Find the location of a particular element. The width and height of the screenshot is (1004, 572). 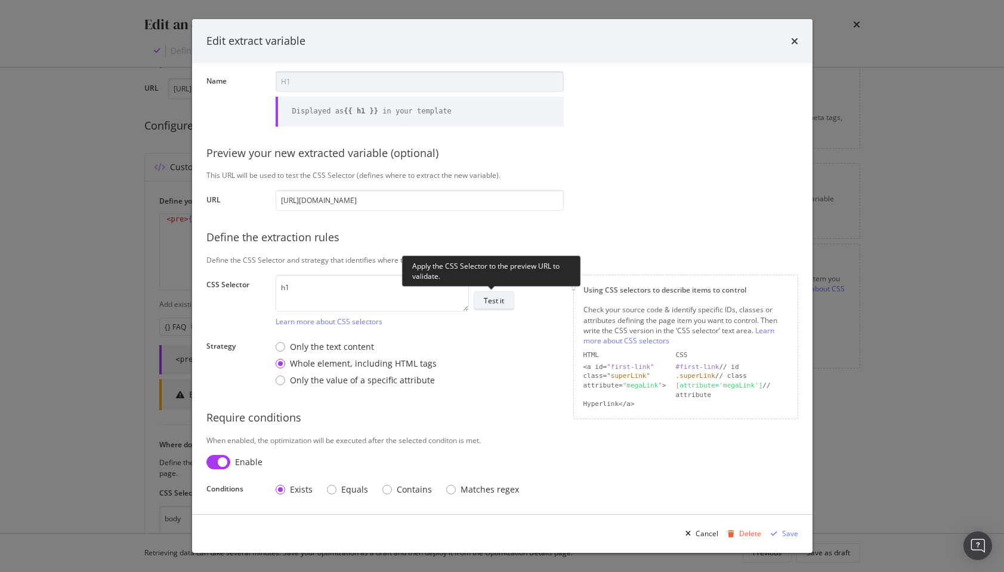

div: Using CSS selectors to describe items to control is located at coordinates (686, 289).